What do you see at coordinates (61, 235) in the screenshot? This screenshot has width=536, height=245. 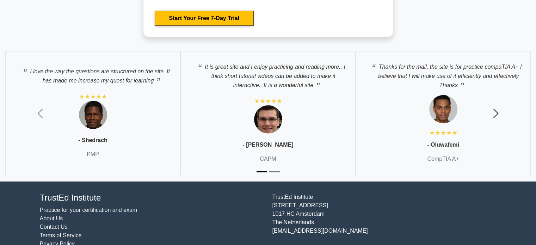 I see `a: Terms of Service` at bounding box center [61, 235].